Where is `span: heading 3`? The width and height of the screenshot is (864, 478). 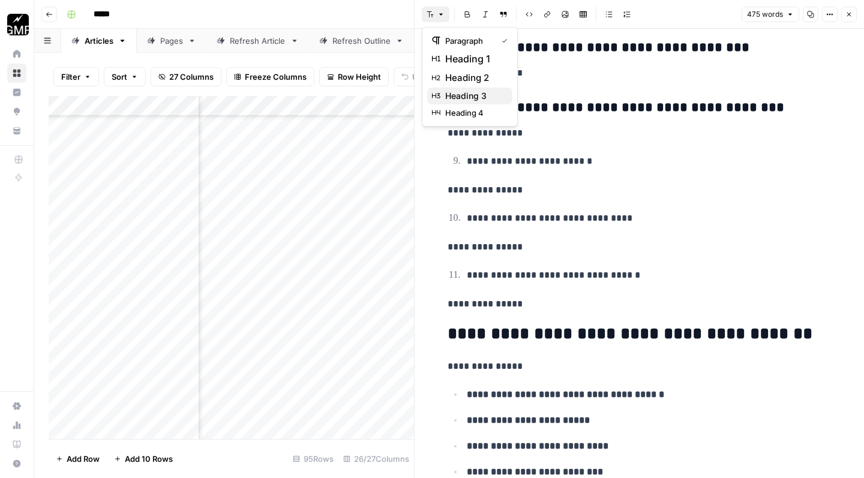
span: heading 3 is located at coordinates (474, 96).